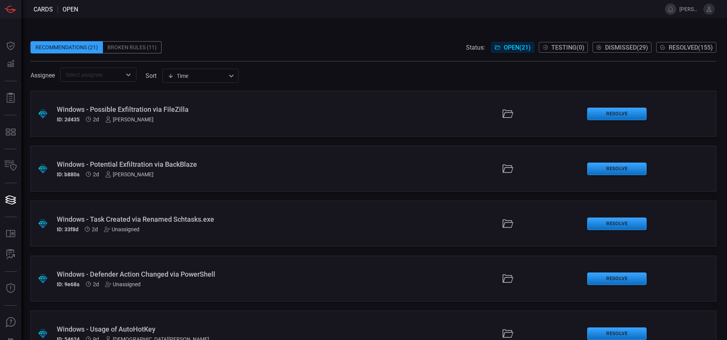 This screenshot has width=727, height=340. I want to click on button: Rule Catalog, so click(11, 234).